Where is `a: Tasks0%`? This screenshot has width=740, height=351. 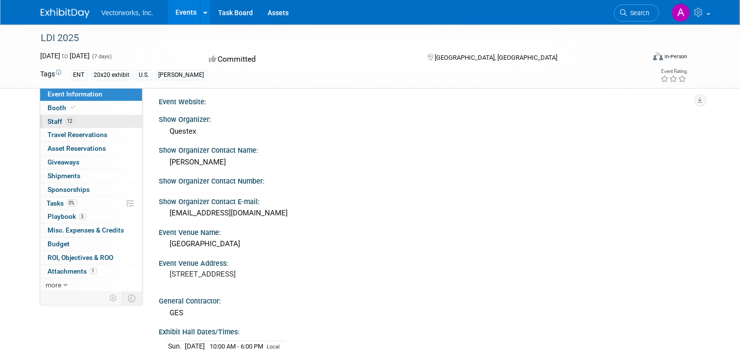 a: Tasks0% is located at coordinates (91, 203).